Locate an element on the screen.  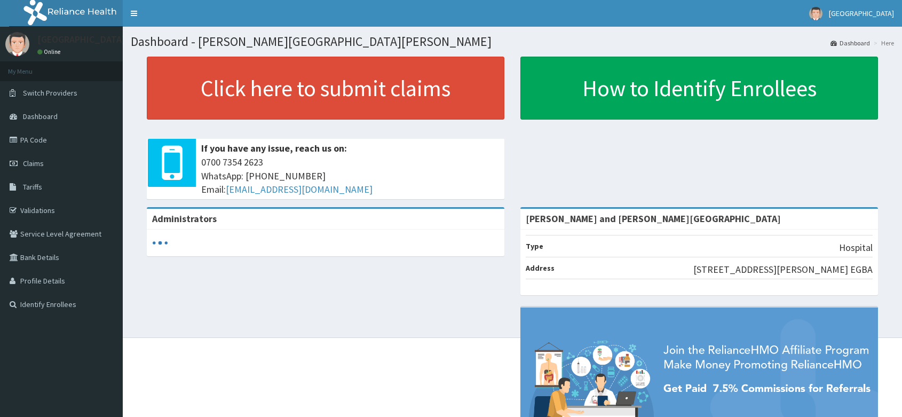
li: Here is located at coordinates (882, 43).